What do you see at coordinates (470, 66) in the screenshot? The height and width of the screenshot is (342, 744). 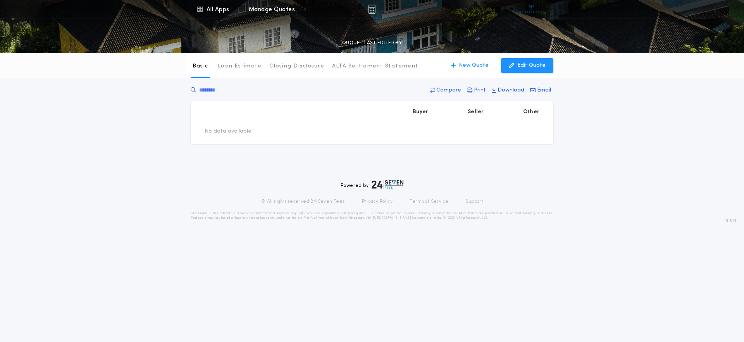 I see `button: New Quote` at bounding box center [470, 66].